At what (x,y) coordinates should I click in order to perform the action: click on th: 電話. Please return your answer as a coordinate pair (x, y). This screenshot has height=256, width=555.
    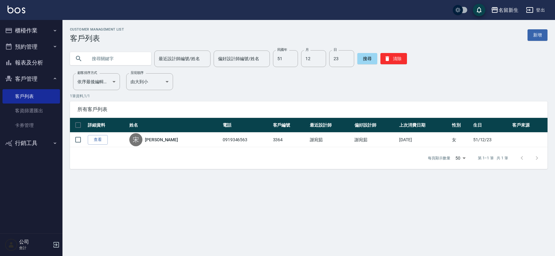
    Looking at the image, I should click on (246, 125).